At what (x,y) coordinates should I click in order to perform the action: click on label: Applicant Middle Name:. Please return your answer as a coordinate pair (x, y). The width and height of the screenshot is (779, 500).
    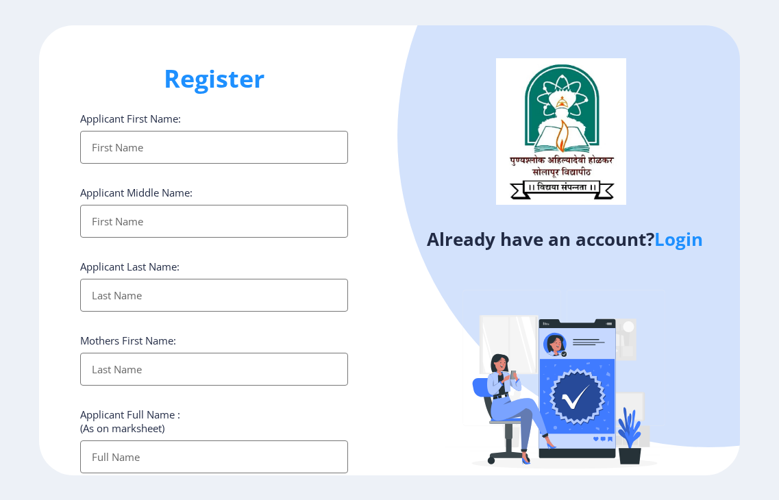
    Looking at the image, I should click on (136, 192).